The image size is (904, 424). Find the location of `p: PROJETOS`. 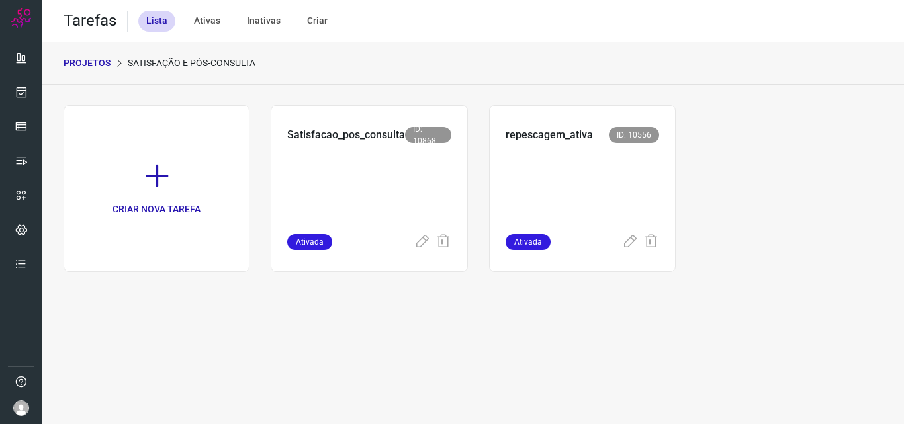

p: PROJETOS is located at coordinates (87, 63).